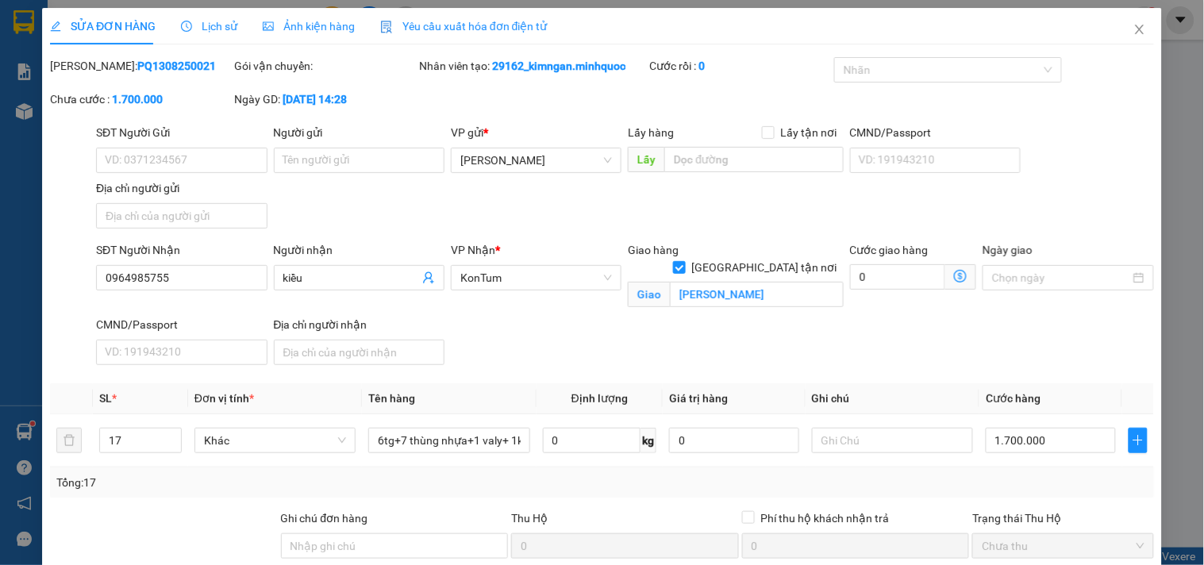  Describe the element at coordinates (1138, 441) in the screenshot. I see `span: plus` at that location.